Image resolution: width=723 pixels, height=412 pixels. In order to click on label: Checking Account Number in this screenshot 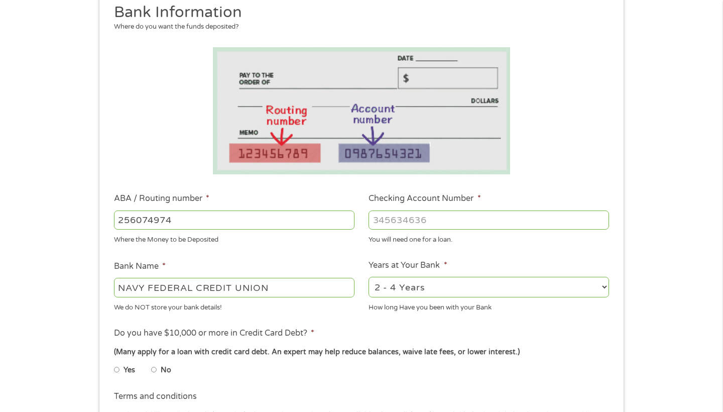, I will do `click(424, 198)`.